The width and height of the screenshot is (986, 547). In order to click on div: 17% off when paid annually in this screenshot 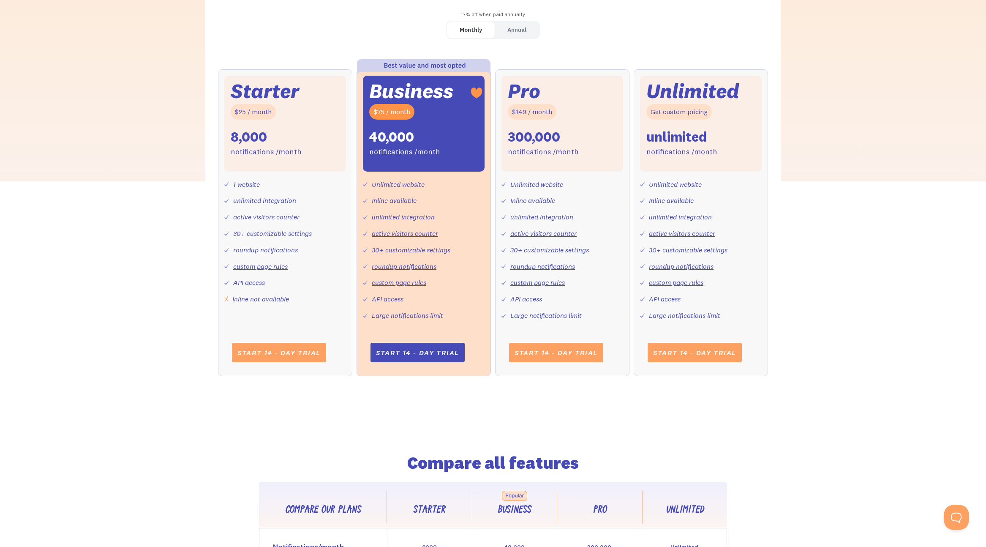, I will do `click(493, 14)`.